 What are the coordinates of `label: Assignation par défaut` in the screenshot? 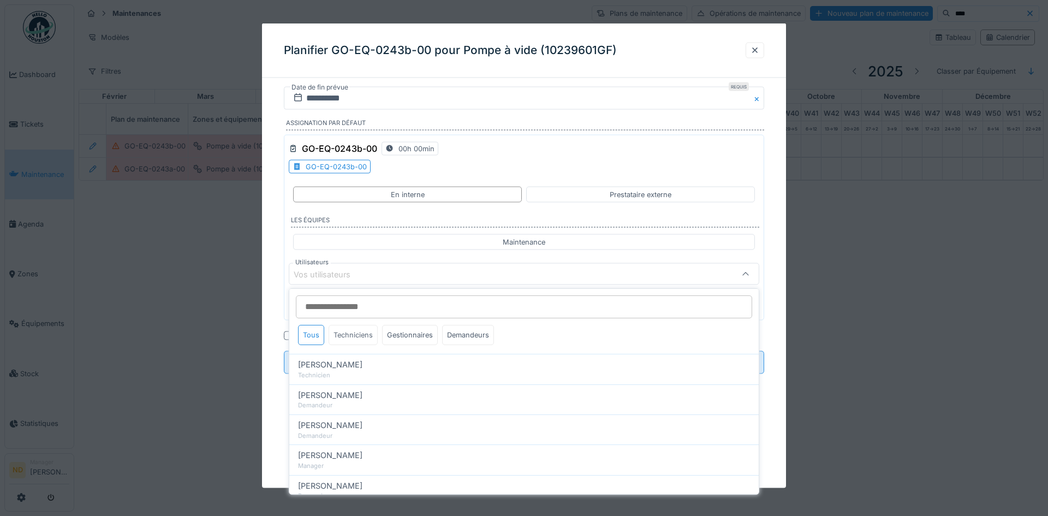 It's located at (525, 124).